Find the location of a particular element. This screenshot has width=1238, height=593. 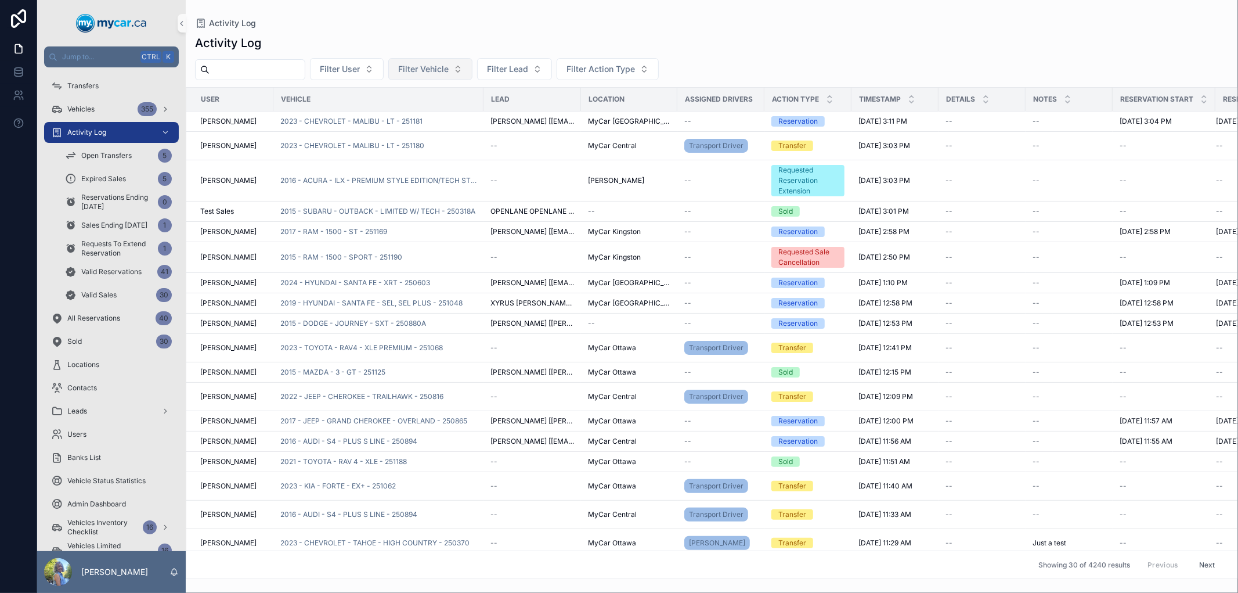

div: 355 is located at coordinates (147, 109).